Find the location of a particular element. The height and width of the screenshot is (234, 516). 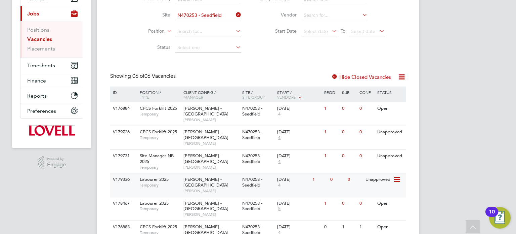

span: Timesheets is located at coordinates (41, 65).